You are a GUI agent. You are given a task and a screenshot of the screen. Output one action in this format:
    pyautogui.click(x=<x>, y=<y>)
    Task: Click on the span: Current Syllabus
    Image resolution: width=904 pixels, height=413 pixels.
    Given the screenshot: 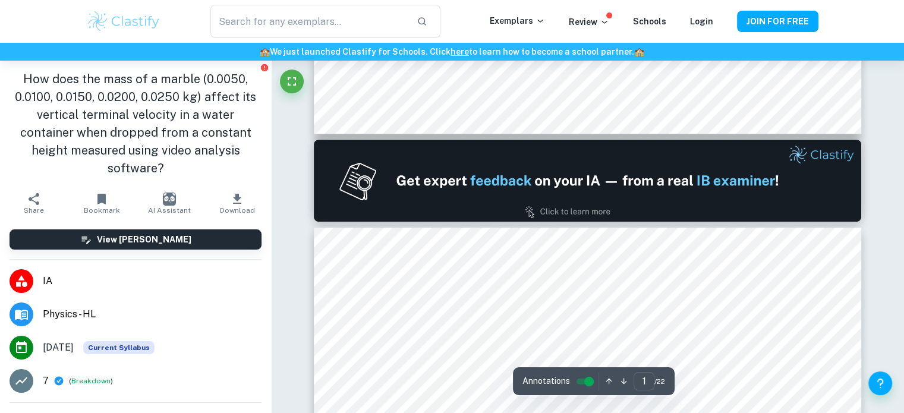 What is the action you would take?
    pyautogui.click(x=119, y=348)
    